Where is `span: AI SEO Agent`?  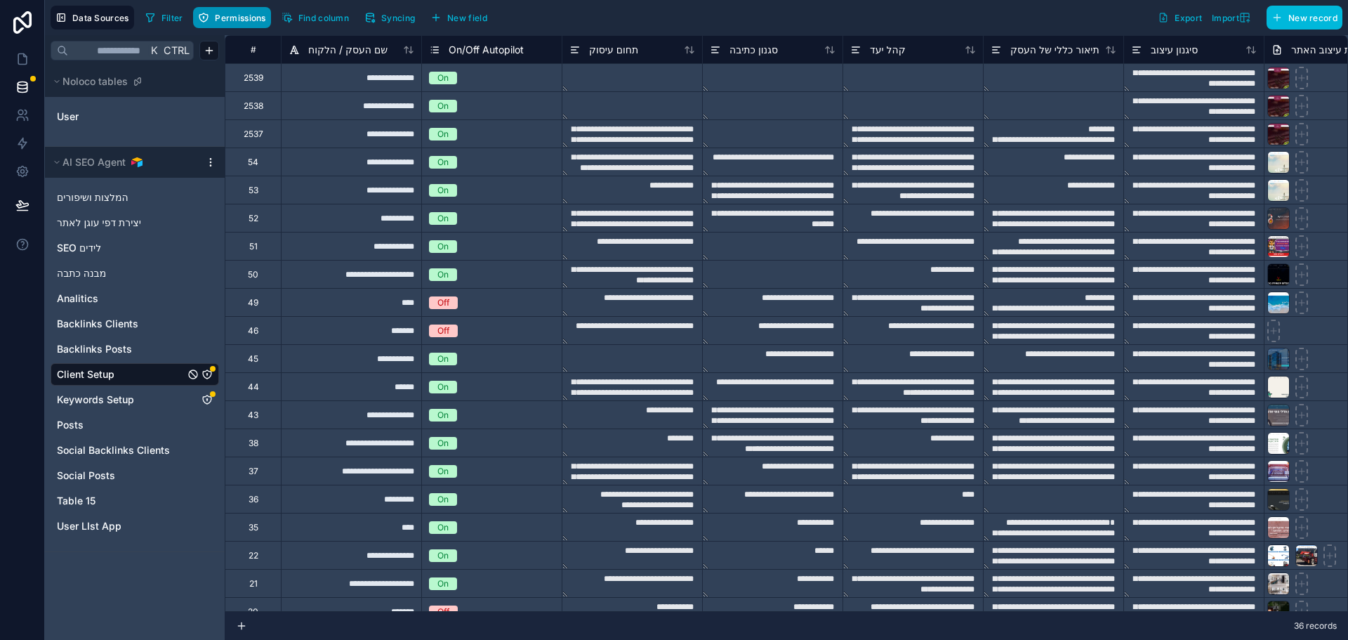
span: AI SEO Agent is located at coordinates (94, 162).